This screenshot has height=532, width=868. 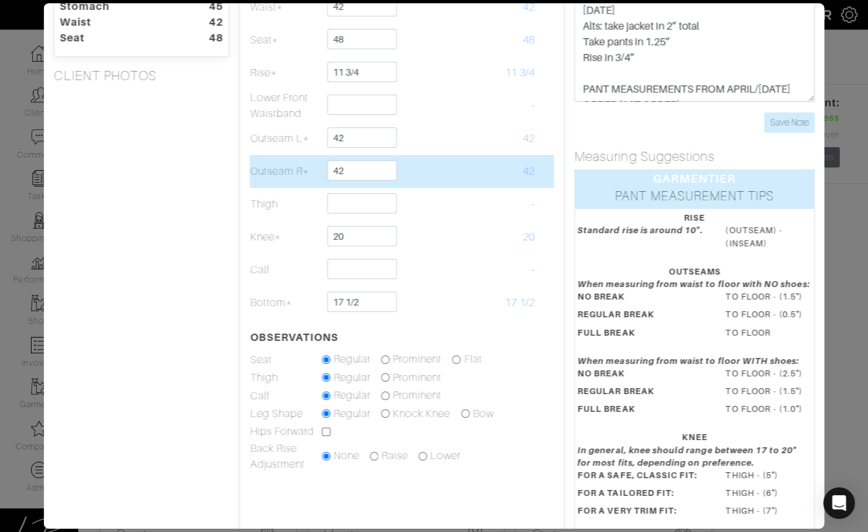 I want to click on dd: THIGH - (7"), so click(x=768, y=510).